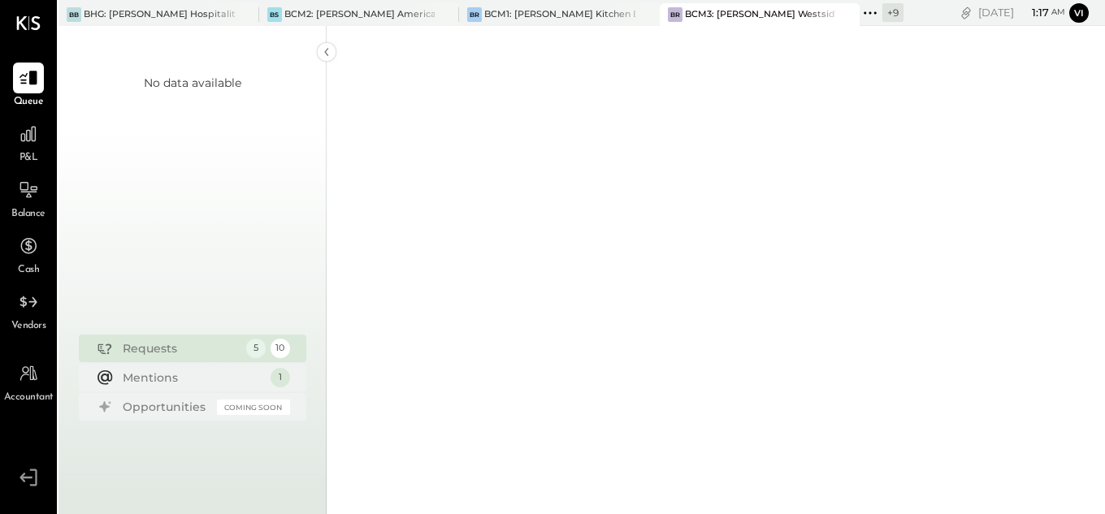  Describe the element at coordinates (28, 254) in the screenshot. I see `a: Cash` at that location.